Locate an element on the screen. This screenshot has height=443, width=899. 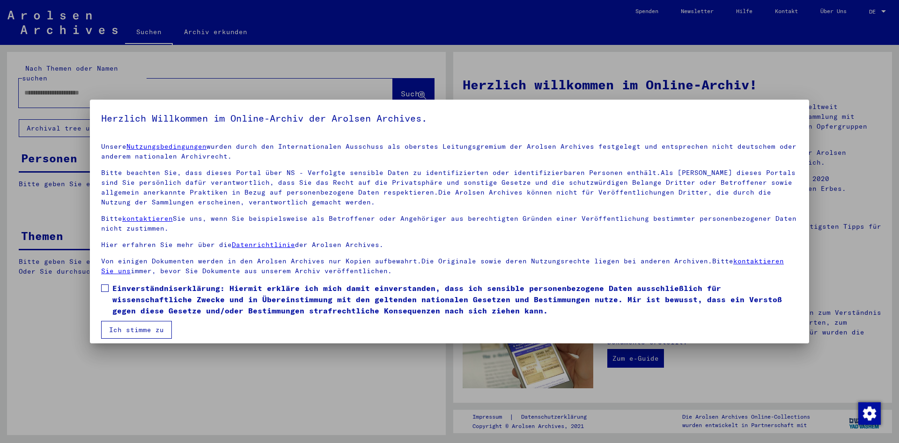
span: Einverständniserklärung: Hiermit erkläre ich mich damit einverstanden, dass ich sensible personen... is located at coordinates (455, 300).